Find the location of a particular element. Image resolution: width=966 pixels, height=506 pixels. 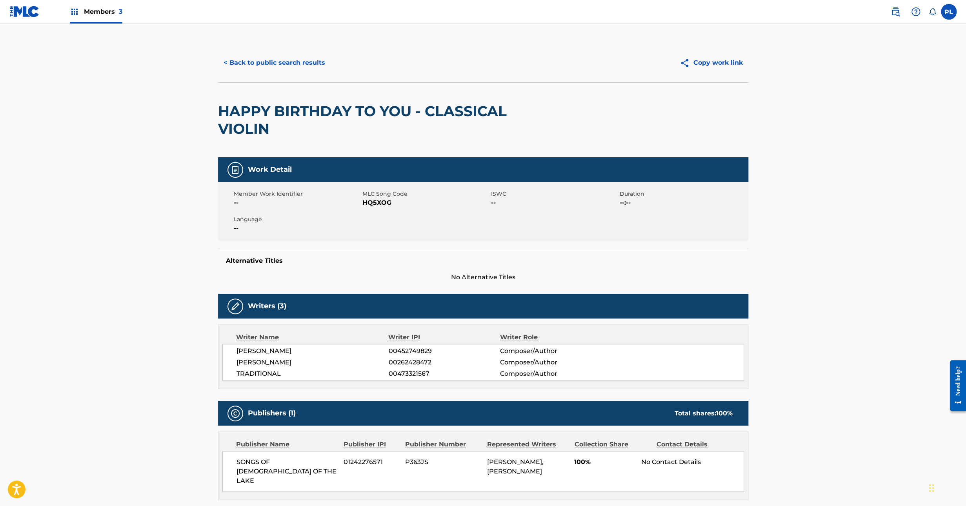

div: Writer Role is located at coordinates (551, 337).